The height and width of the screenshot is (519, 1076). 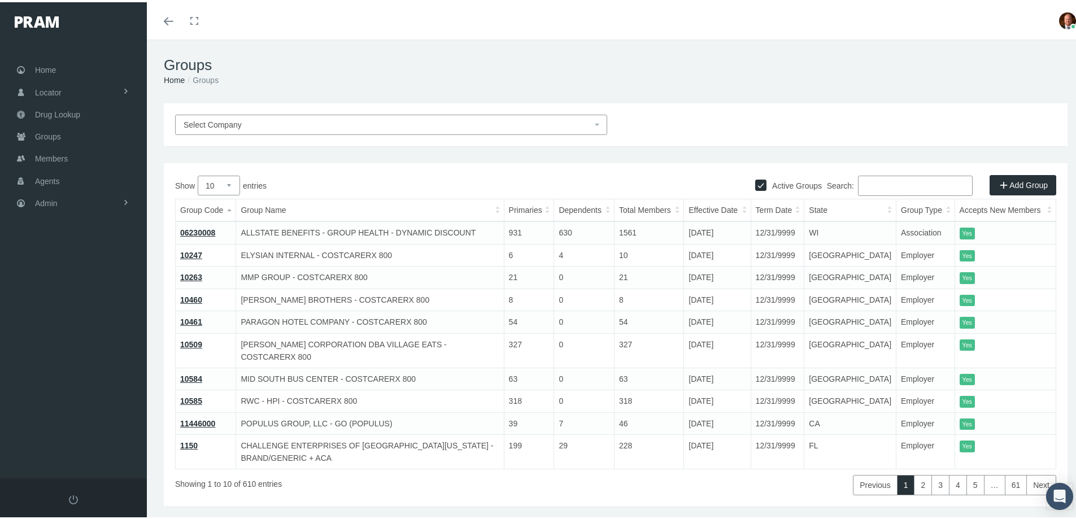 What do you see at coordinates (584, 208) in the screenshot?
I see `th: Dependents: activate to sort column ascending` at bounding box center [584, 208].